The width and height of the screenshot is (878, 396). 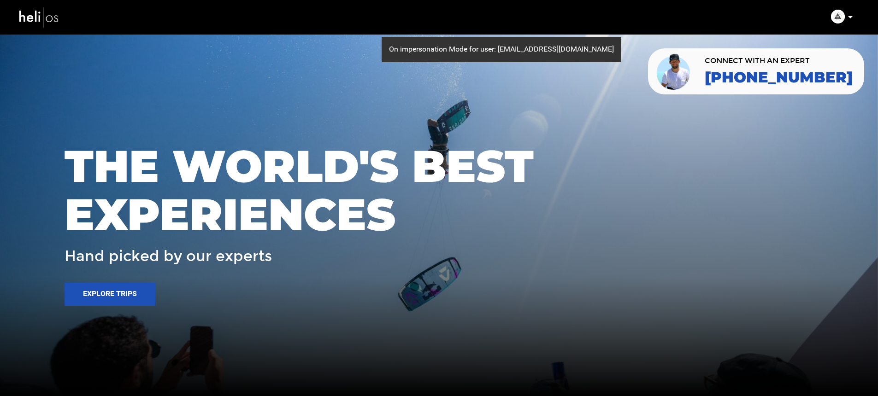 I want to click on img: img_c431877edc821bcc903041a4fc284794.png, so click(x=838, y=17).